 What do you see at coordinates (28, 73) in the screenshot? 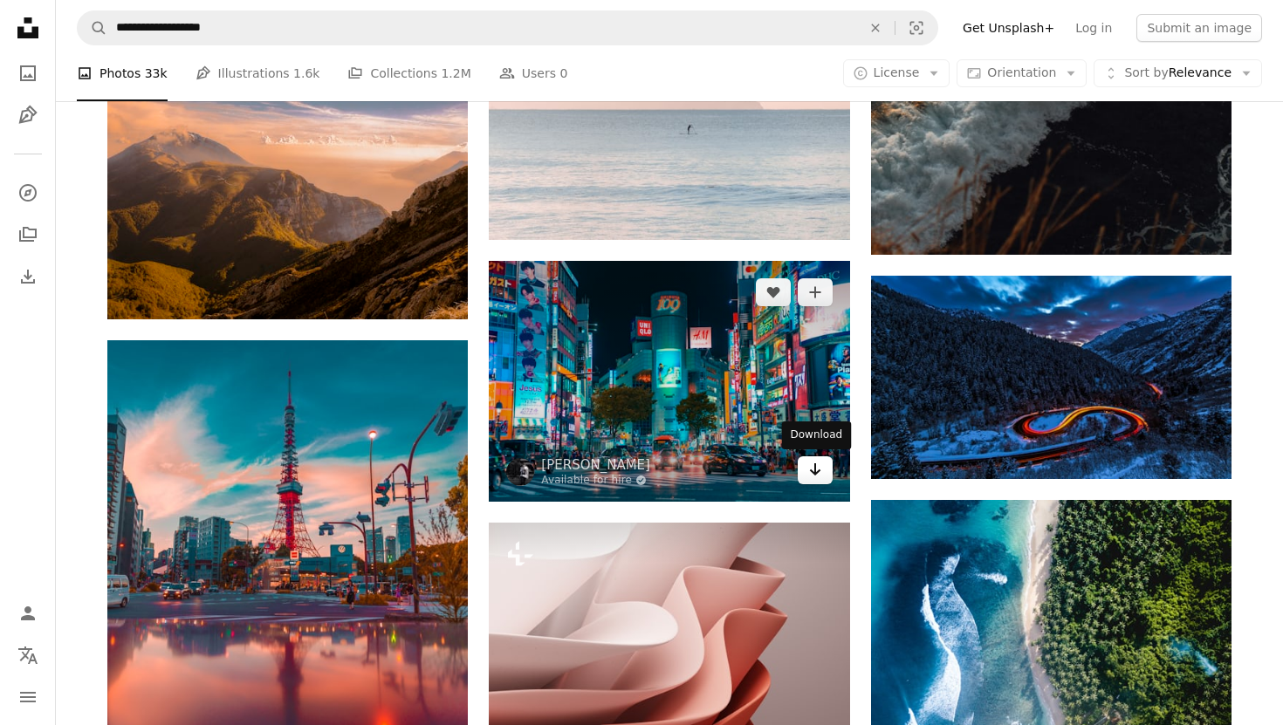
I see `a: Photos` at bounding box center [28, 73].